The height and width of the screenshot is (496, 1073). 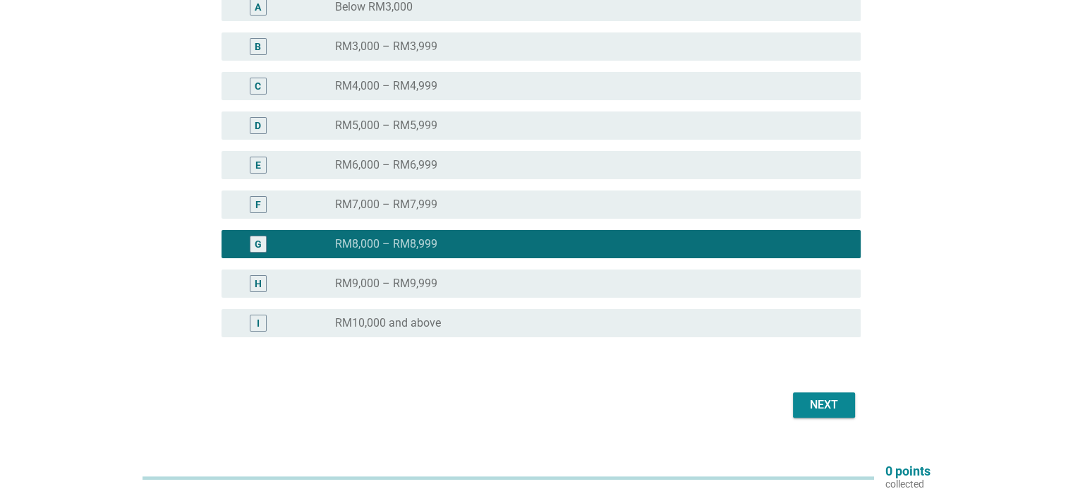 I want to click on label: RM6,000 – RM6,999, so click(x=386, y=165).